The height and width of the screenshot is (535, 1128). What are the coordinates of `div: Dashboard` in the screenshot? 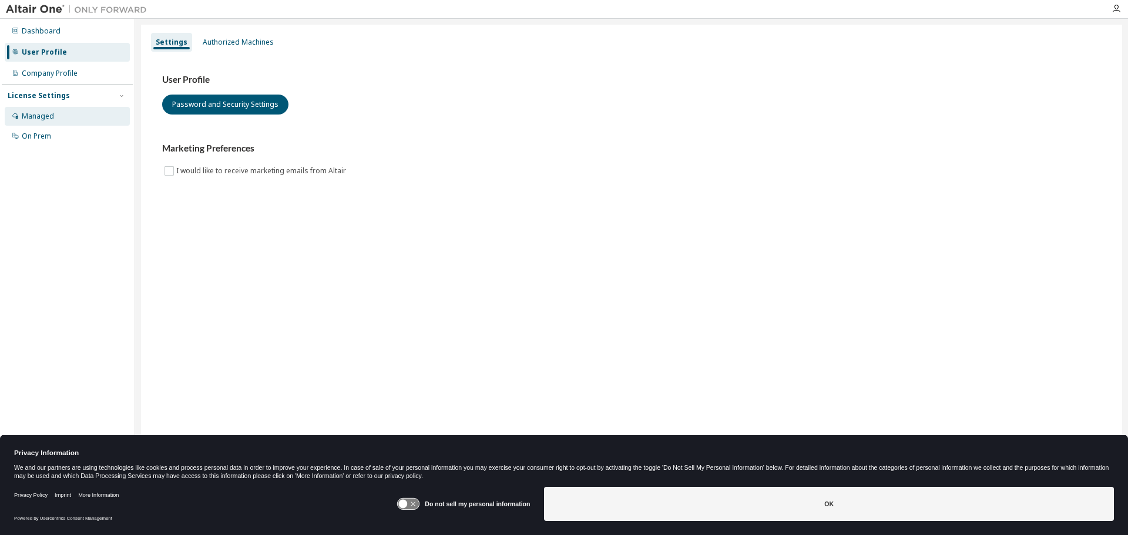 It's located at (41, 31).